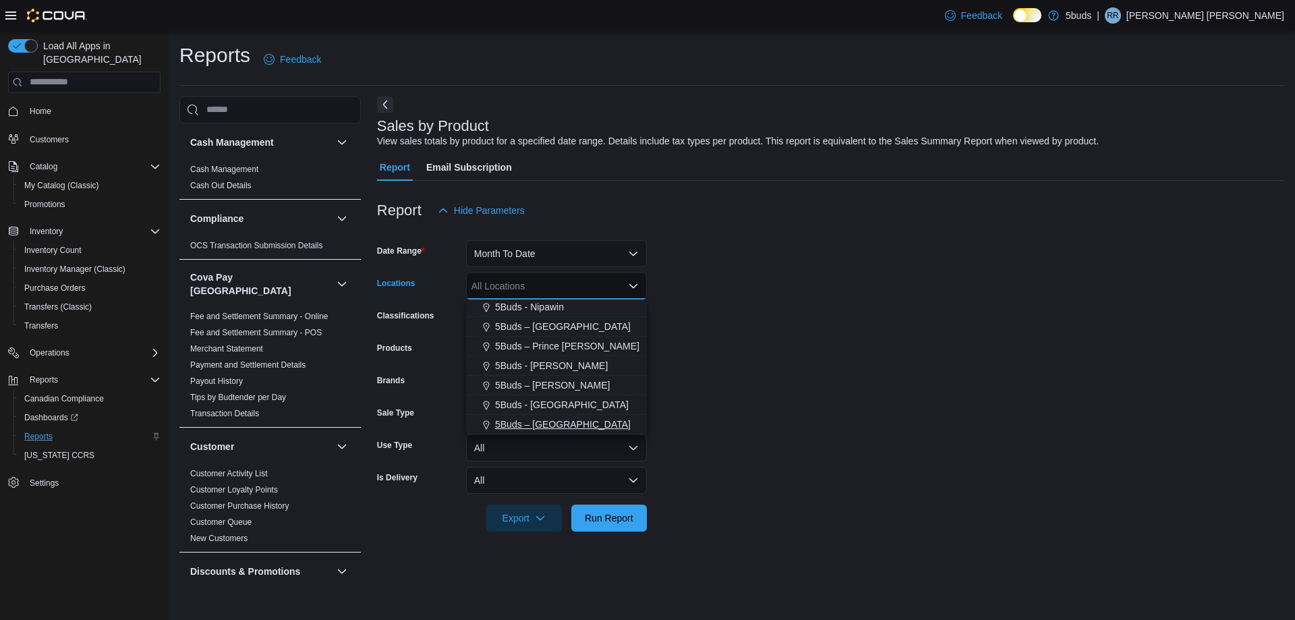 This screenshot has height=620, width=1295. I want to click on a: Customer Loyalty Points, so click(234, 490).